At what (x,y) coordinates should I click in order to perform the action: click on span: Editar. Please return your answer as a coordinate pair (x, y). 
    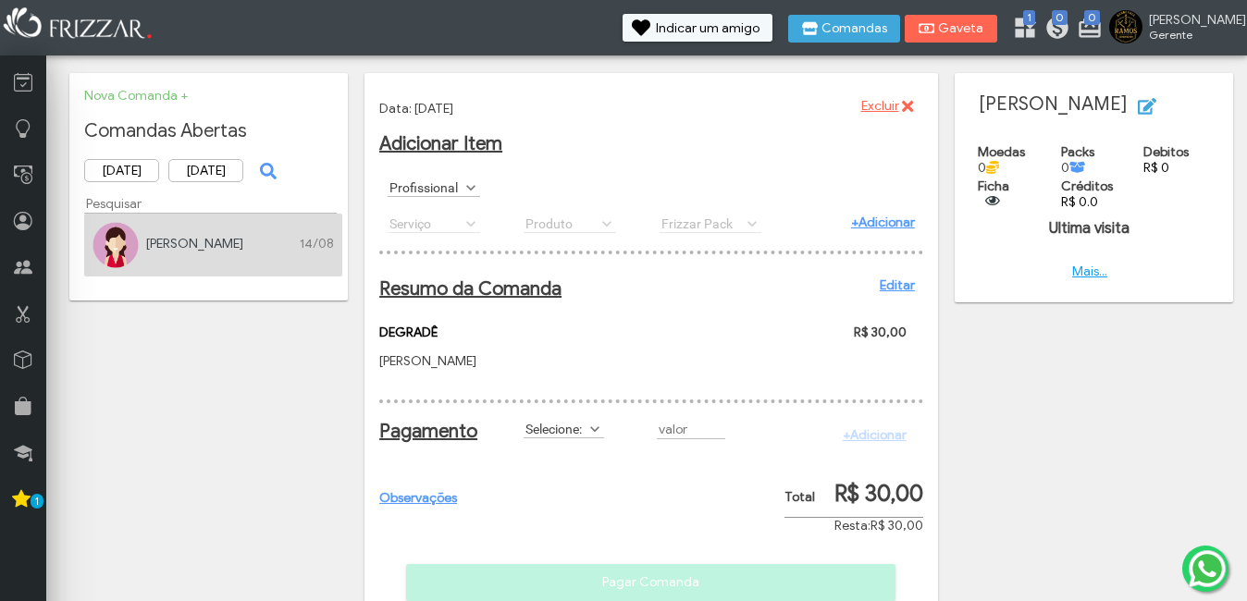
    Looking at the image, I should click on (1178, 106).